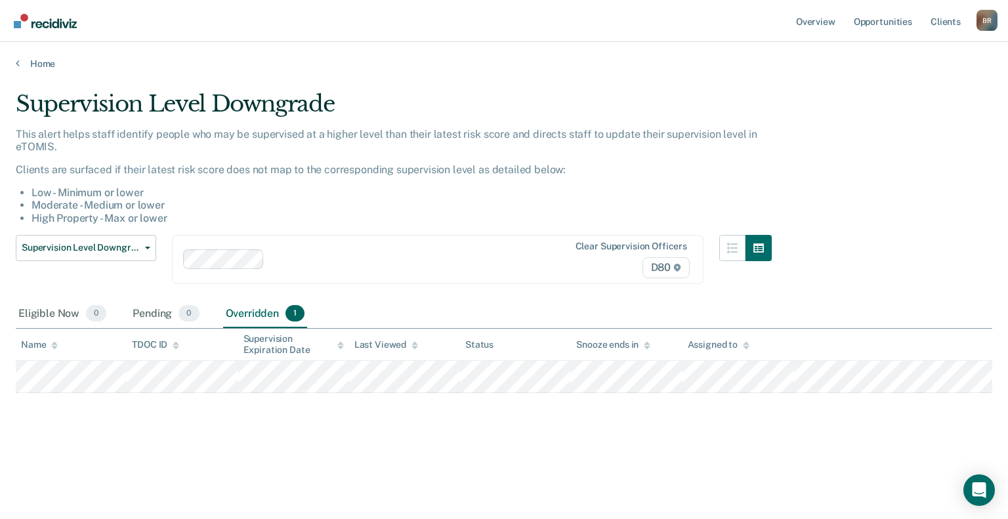  Describe the element at coordinates (39, 345) in the screenshot. I see `div: Name` at that location.